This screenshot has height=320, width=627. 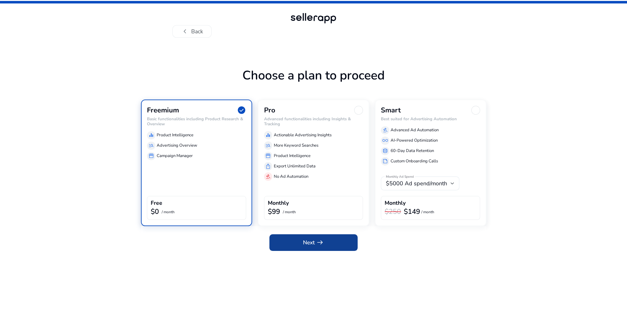 What do you see at coordinates (291, 177) in the screenshot?
I see `p: No Ad Automation` at bounding box center [291, 177].